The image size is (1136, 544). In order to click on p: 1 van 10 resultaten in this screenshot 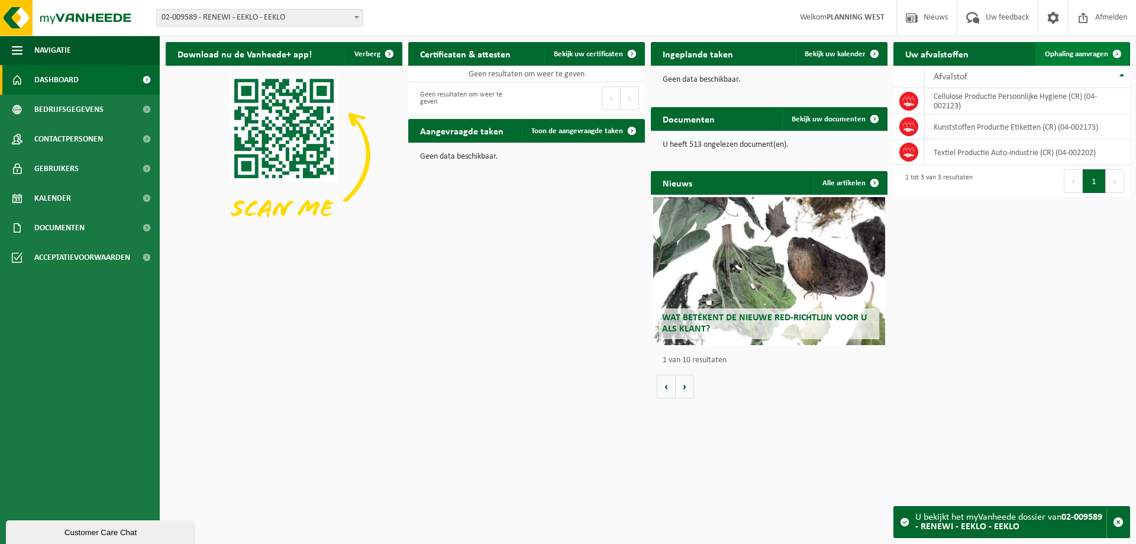, I will do `click(772, 360)`.